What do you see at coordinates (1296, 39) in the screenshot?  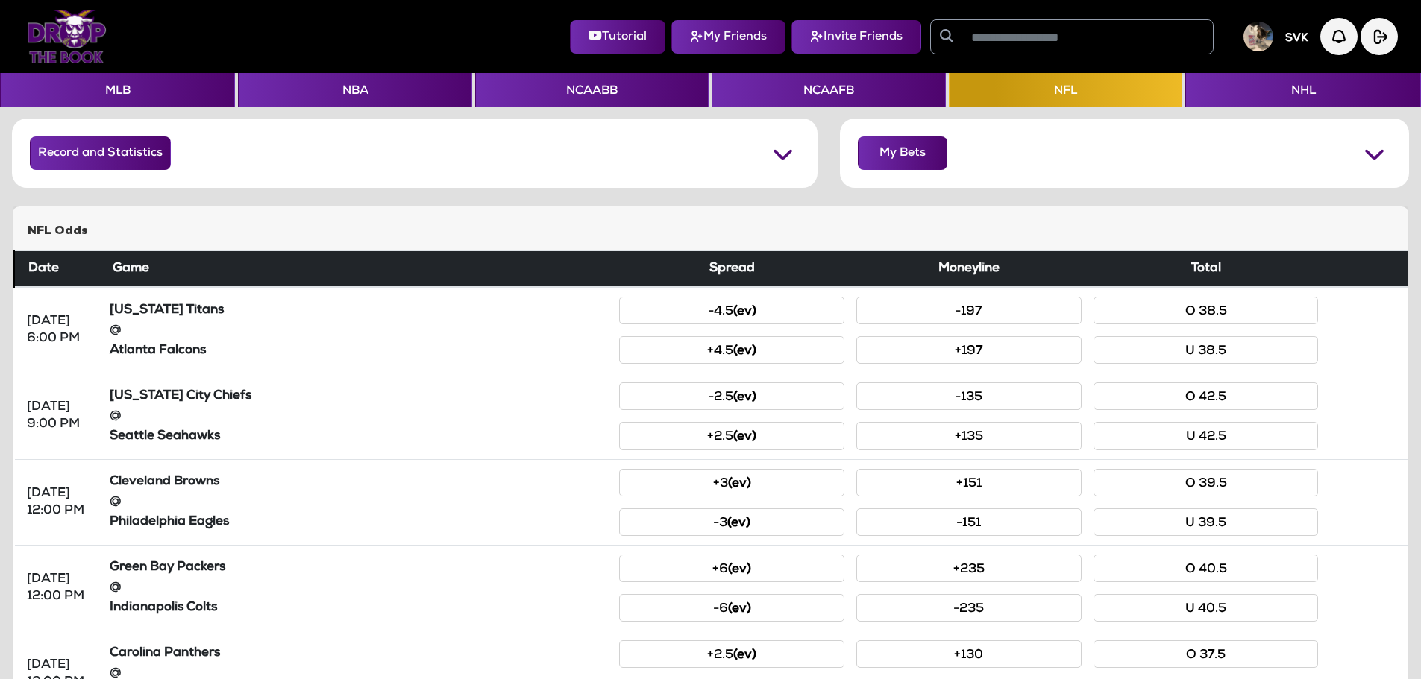 I see `h5: SVK` at bounding box center [1296, 39].